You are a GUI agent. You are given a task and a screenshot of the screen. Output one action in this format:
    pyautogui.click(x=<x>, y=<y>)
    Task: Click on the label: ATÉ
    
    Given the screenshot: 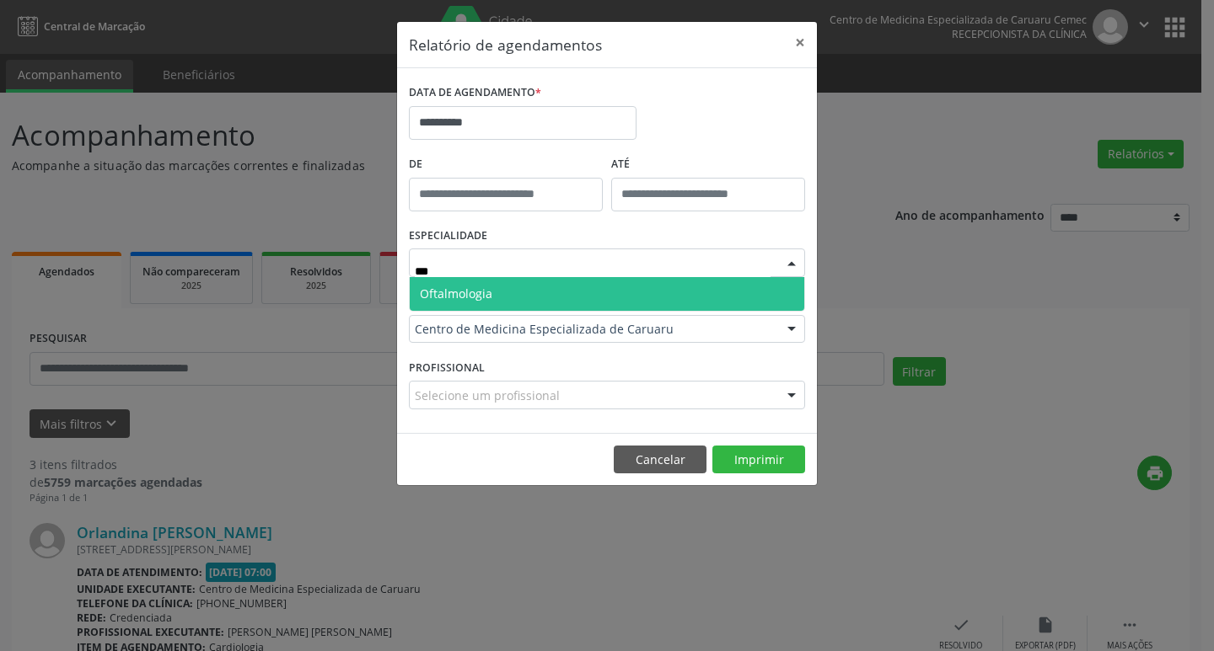 What is the action you would take?
    pyautogui.click(x=708, y=164)
    